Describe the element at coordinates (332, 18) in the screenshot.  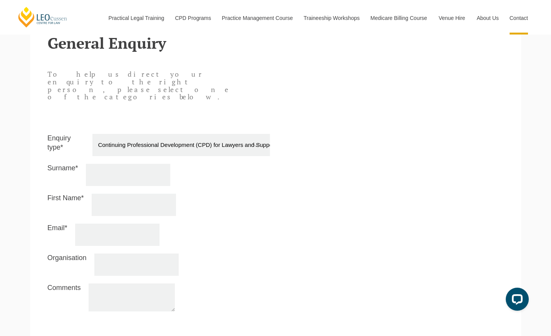
I see `a: Traineeship Workshops` at that location.